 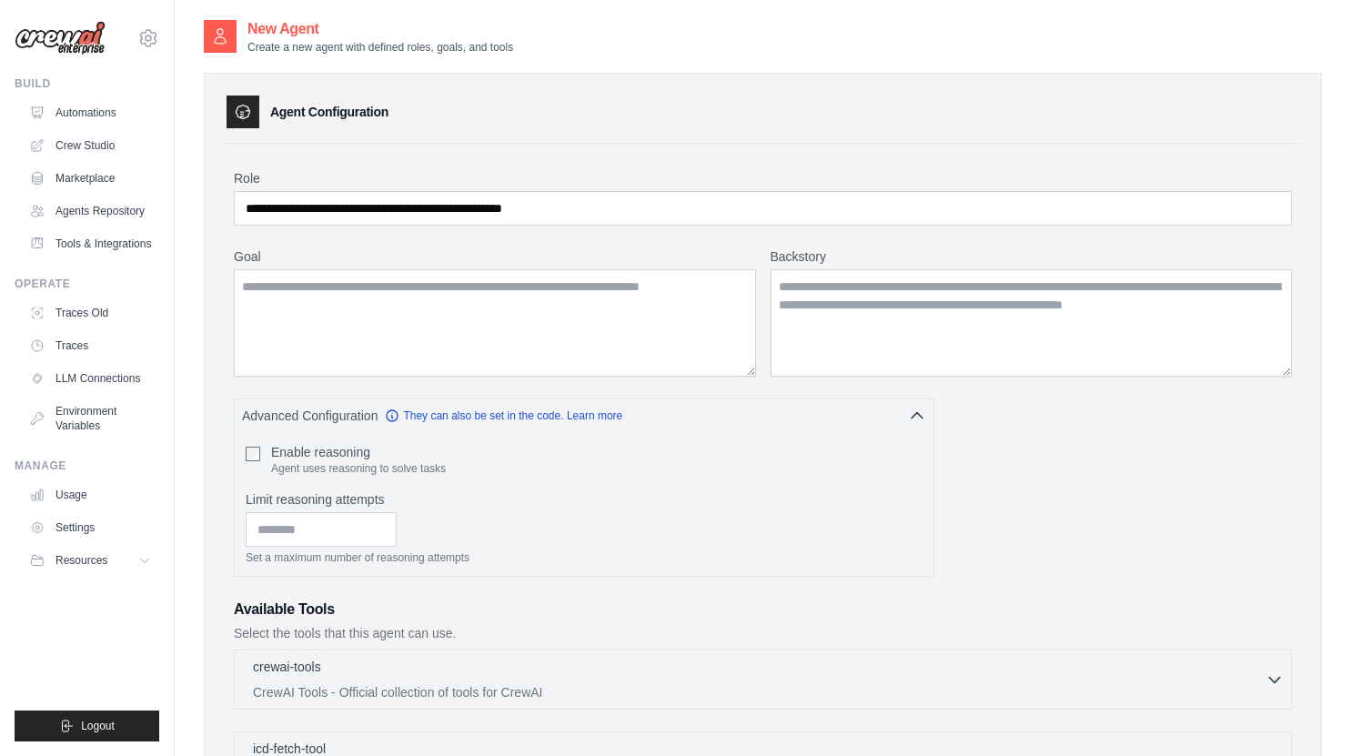 I want to click on a: Marketplace, so click(x=90, y=178).